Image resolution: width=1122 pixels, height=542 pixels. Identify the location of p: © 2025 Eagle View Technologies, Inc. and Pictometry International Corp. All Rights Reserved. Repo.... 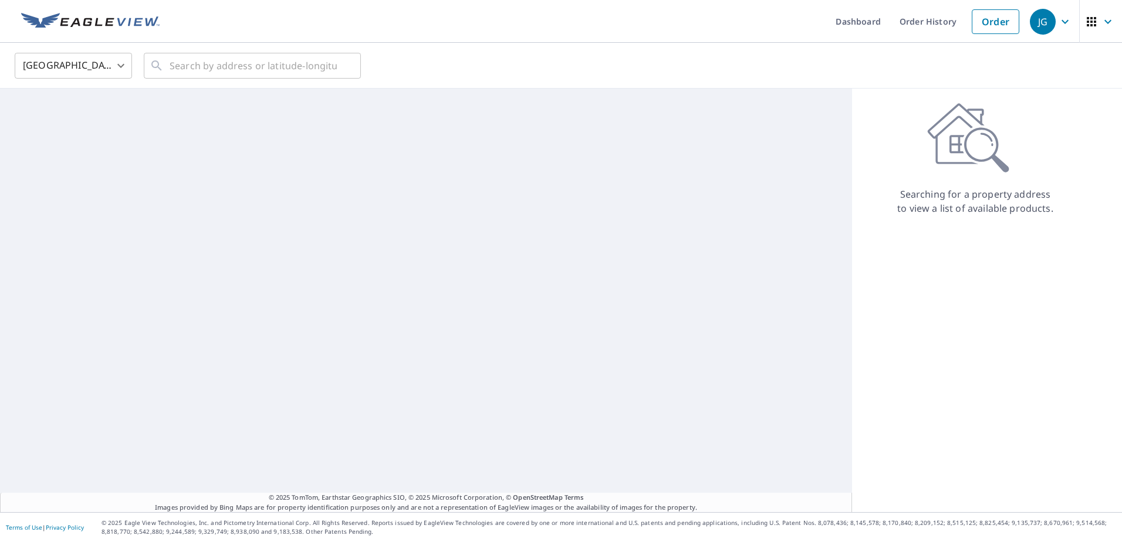
(609, 528).